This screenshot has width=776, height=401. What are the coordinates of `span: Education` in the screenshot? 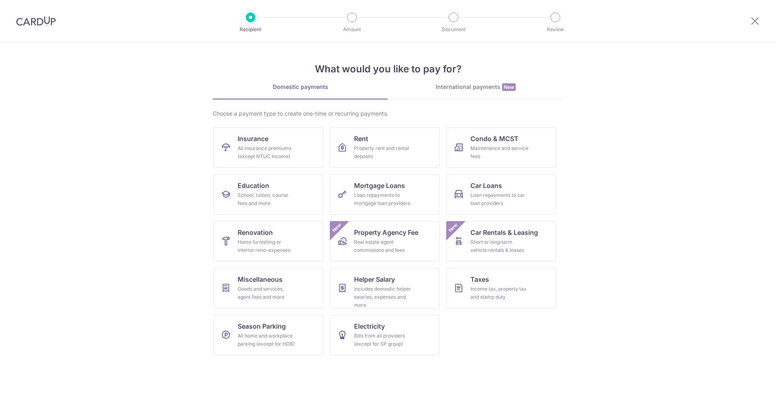 It's located at (253, 185).